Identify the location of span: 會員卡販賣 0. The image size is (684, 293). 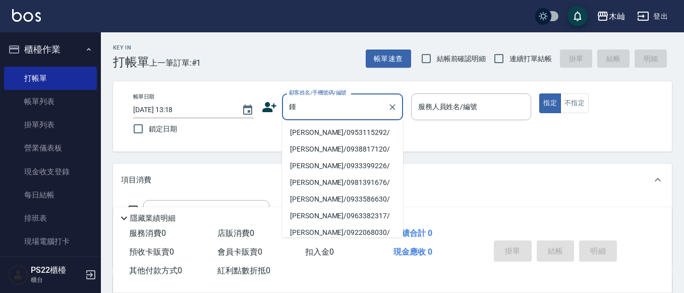
(240, 251).